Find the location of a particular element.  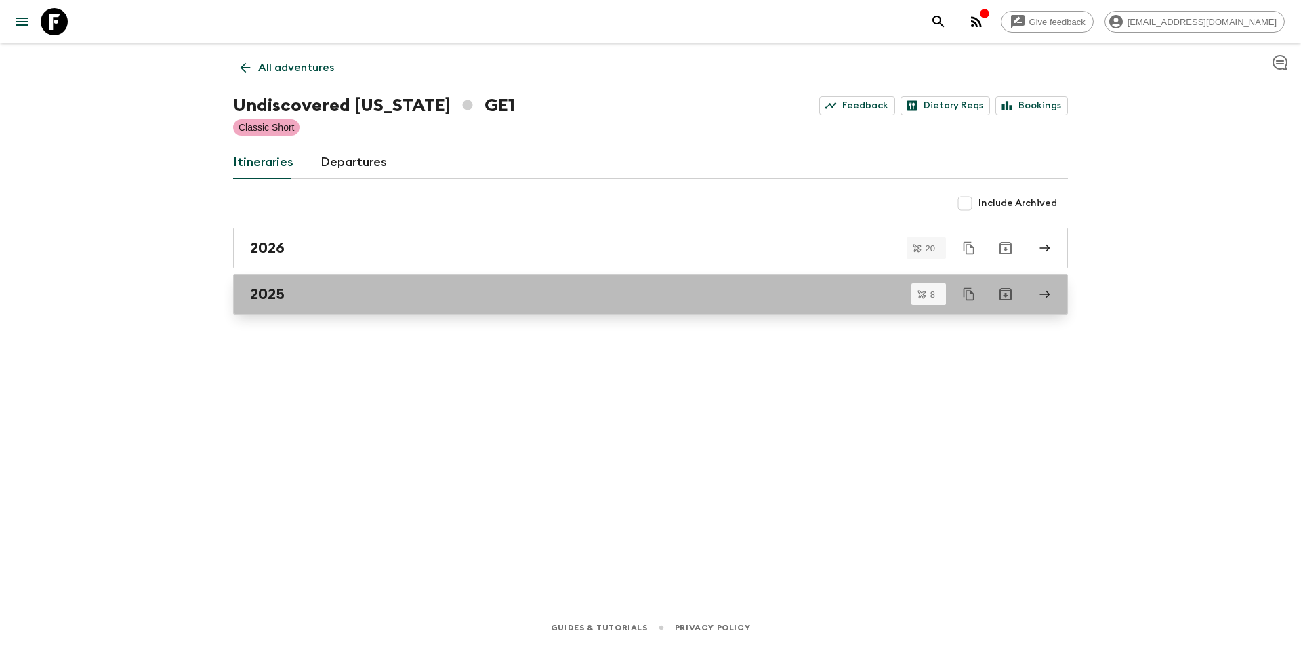

a: Feedback is located at coordinates (857, 106).